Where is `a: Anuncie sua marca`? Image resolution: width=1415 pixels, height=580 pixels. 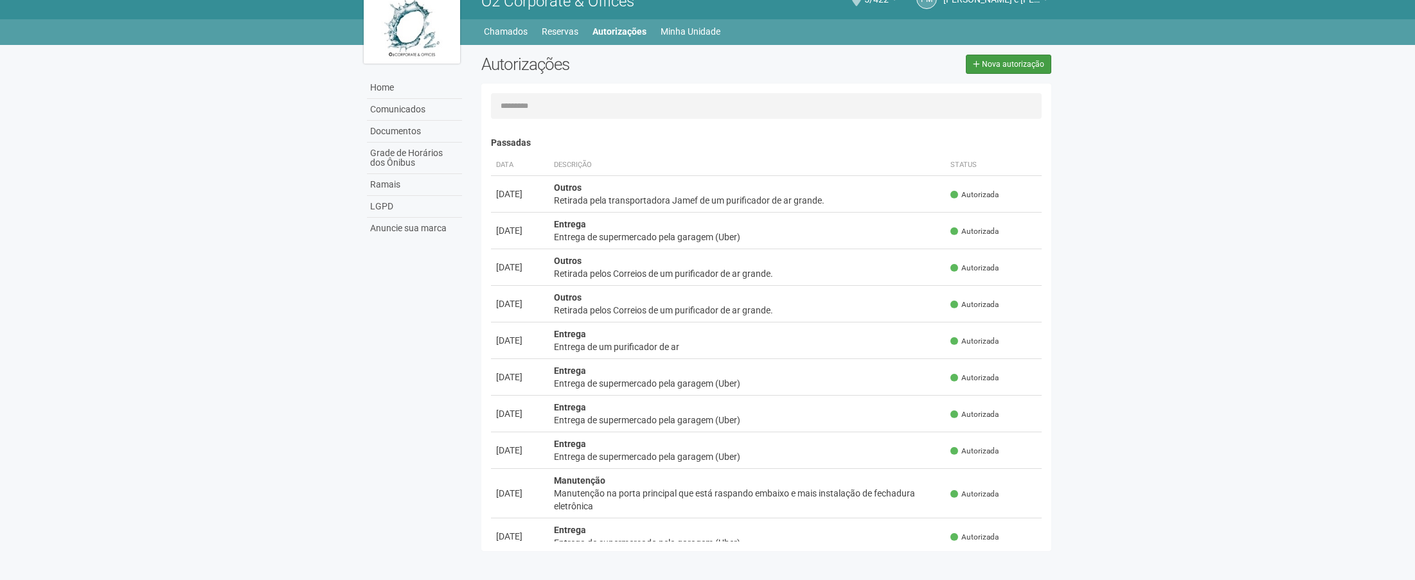
a: Anuncie sua marca is located at coordinates (414, 228).